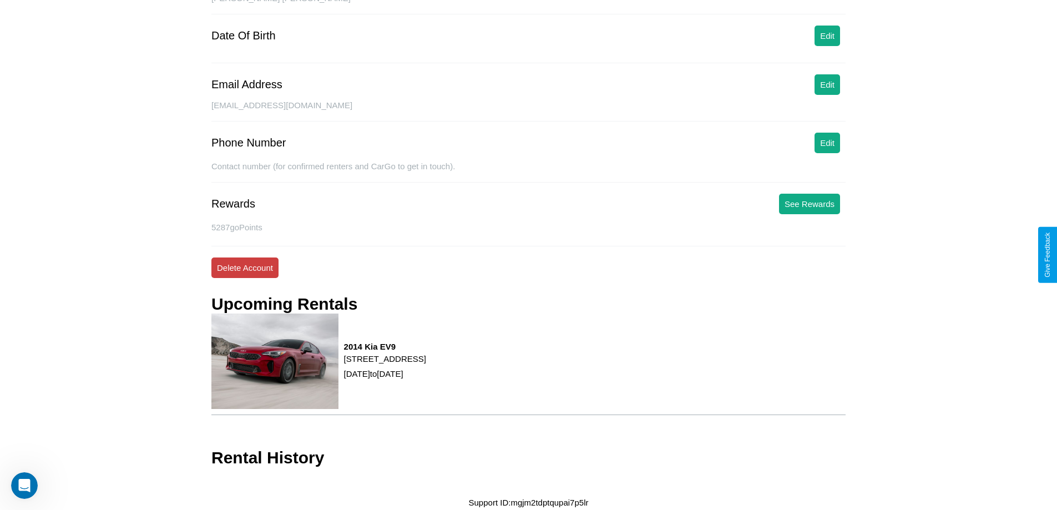  Describe the element at coordinates (249, 143) in the screenshot. I see `div: Phone Number` at that location.